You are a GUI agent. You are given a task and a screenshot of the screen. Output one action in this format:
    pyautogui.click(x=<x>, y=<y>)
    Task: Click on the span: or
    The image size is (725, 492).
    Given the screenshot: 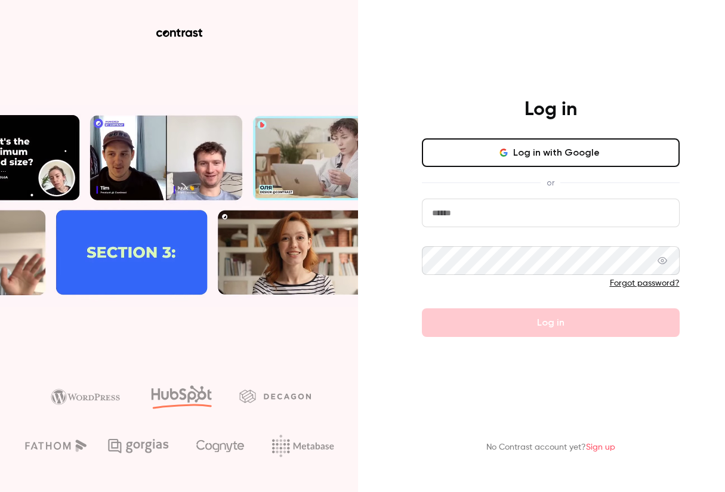 What is the action you would take?
    pyautogui.click(x=550, y=183)
    